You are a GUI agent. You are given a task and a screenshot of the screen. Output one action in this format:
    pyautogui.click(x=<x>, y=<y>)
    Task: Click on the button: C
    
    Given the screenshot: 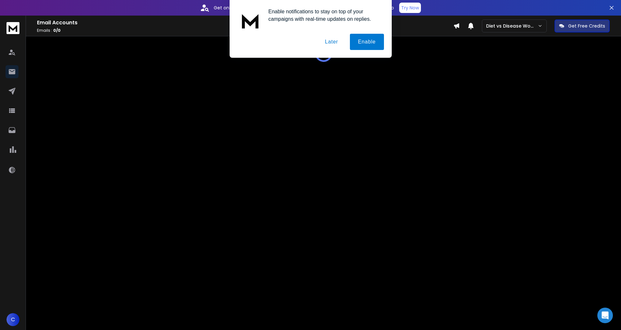 What is the action you would take?
    pyautogui.click(x=13, y=320)
    